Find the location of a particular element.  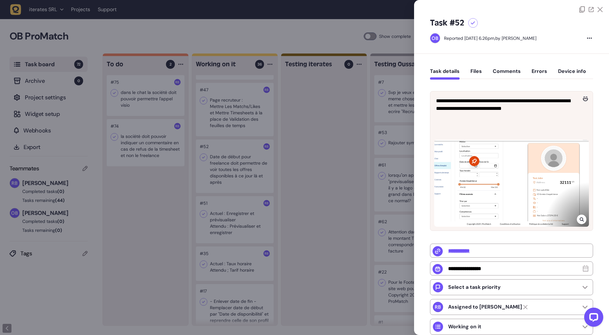

p: Select a task priority is located at coordinates (475, 287).